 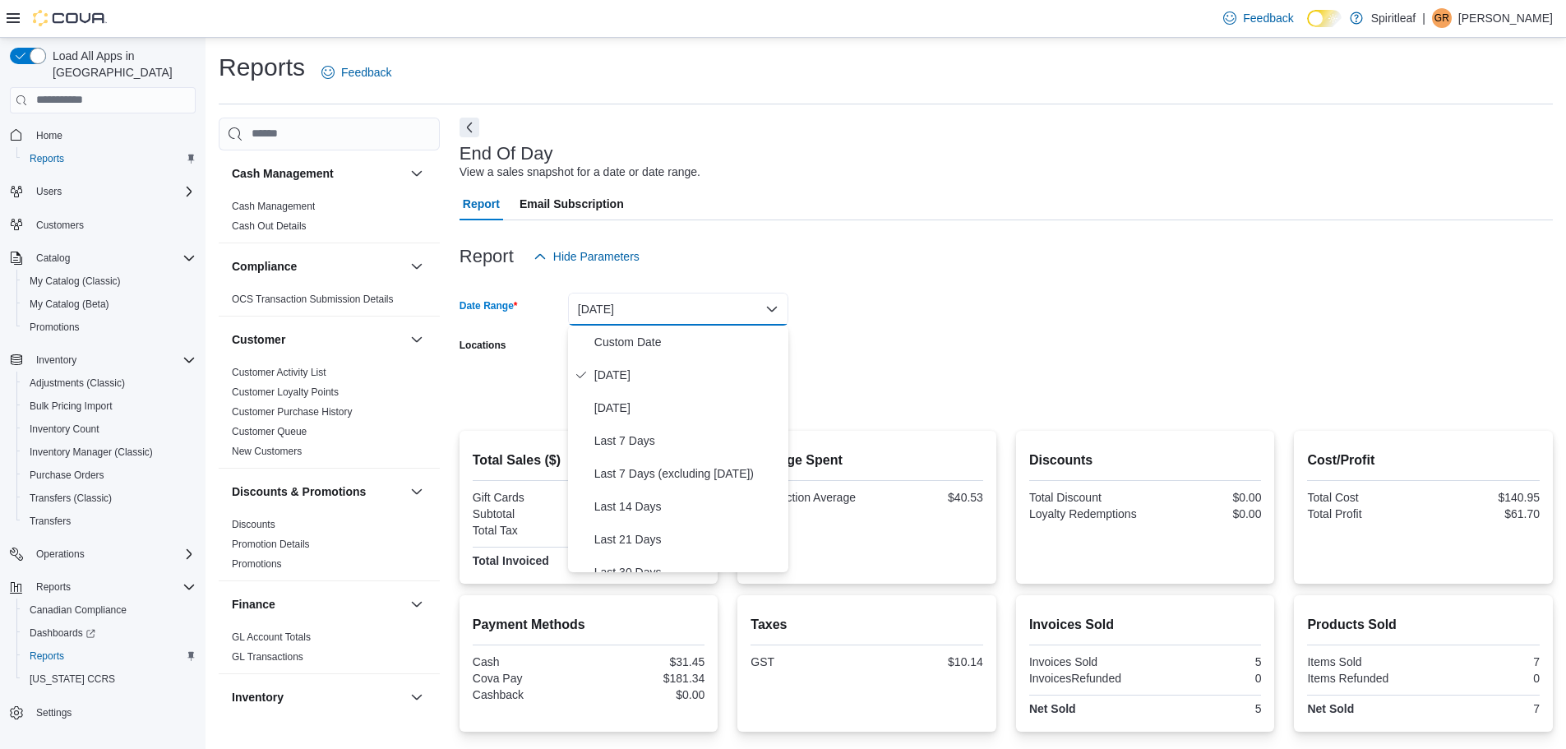 I want to click on button: Inventory, so click(x=417, y=697).